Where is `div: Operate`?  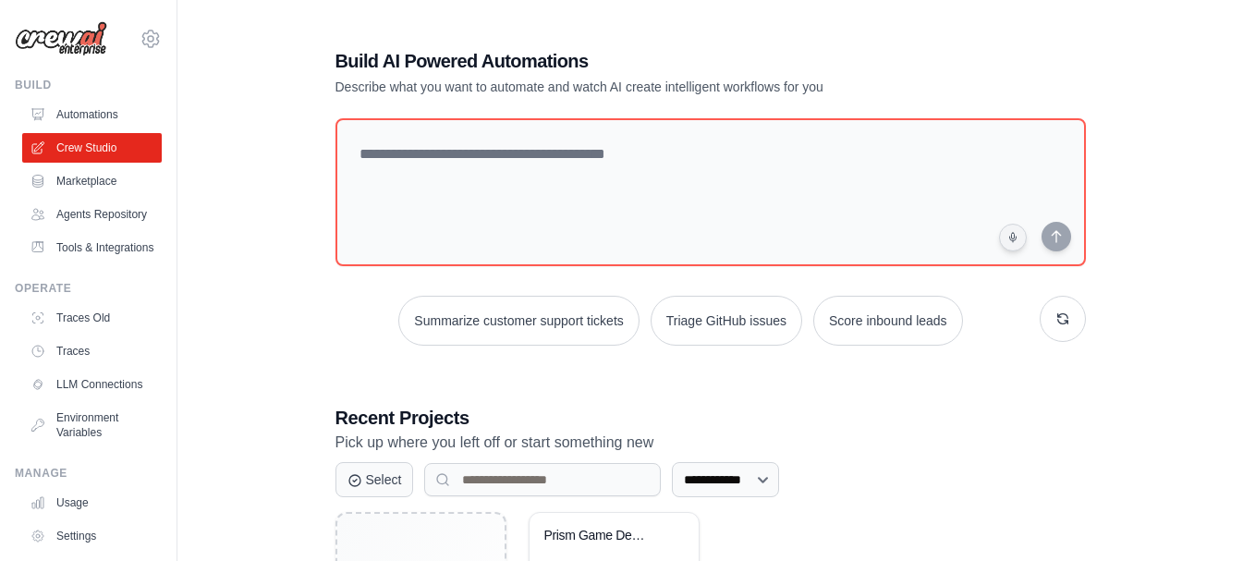
div: Operate is located at coordinates (88, 288).